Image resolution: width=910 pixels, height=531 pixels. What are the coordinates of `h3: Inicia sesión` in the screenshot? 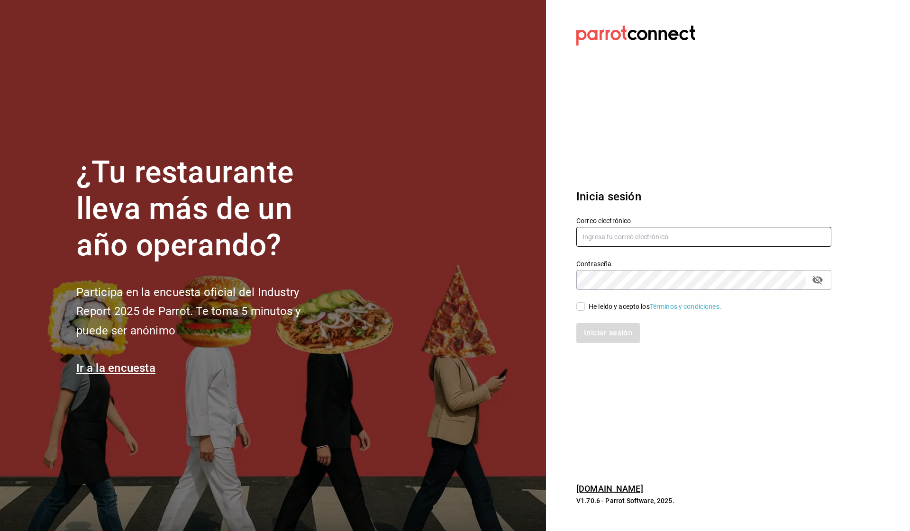 It's located at (704, 197).